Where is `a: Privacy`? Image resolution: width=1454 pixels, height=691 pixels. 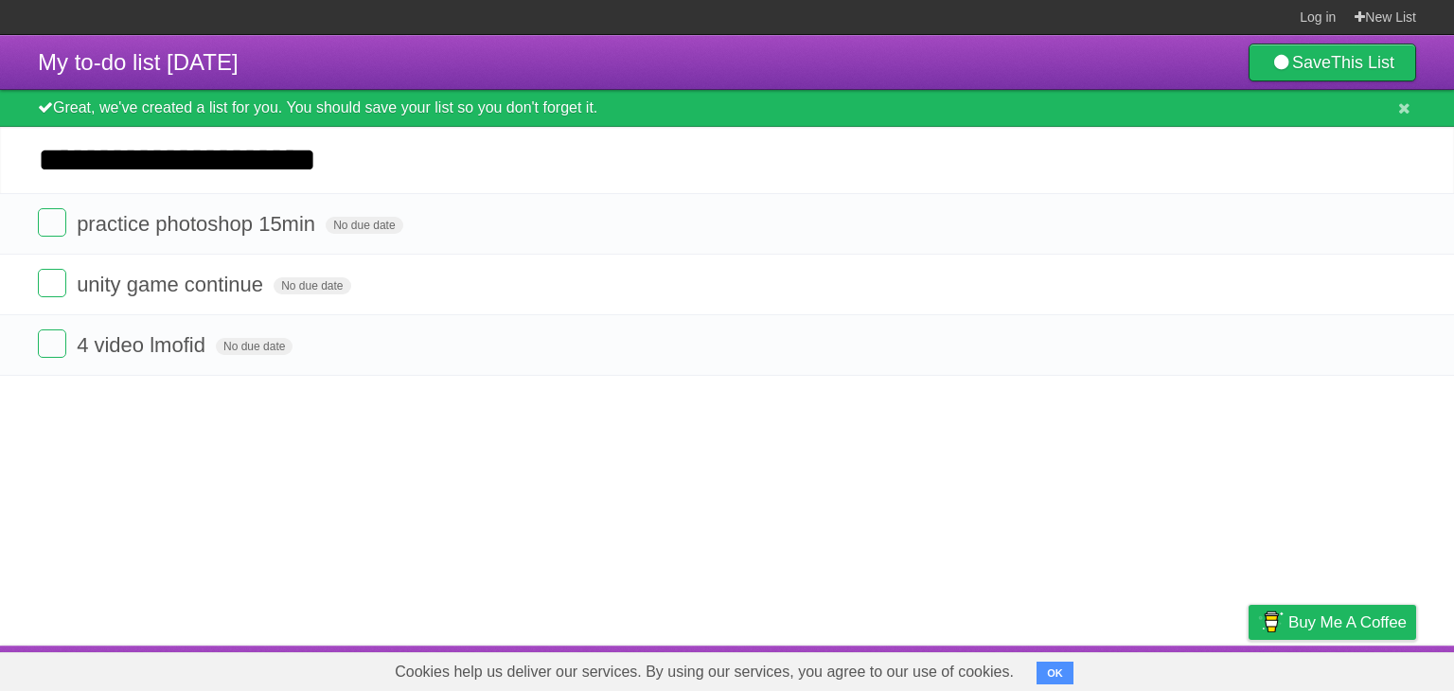 a: Privacy is located at coordinates (1249, 668).